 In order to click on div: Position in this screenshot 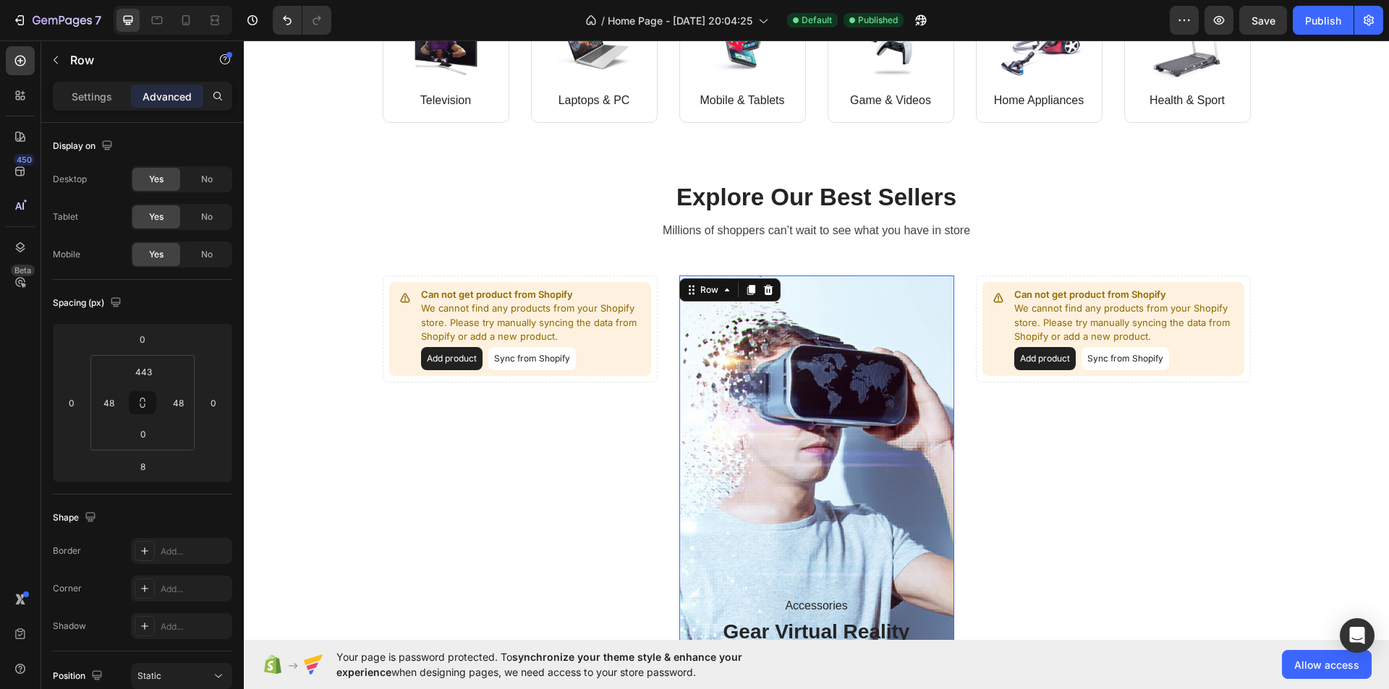, I will do `click(79, 676)`.